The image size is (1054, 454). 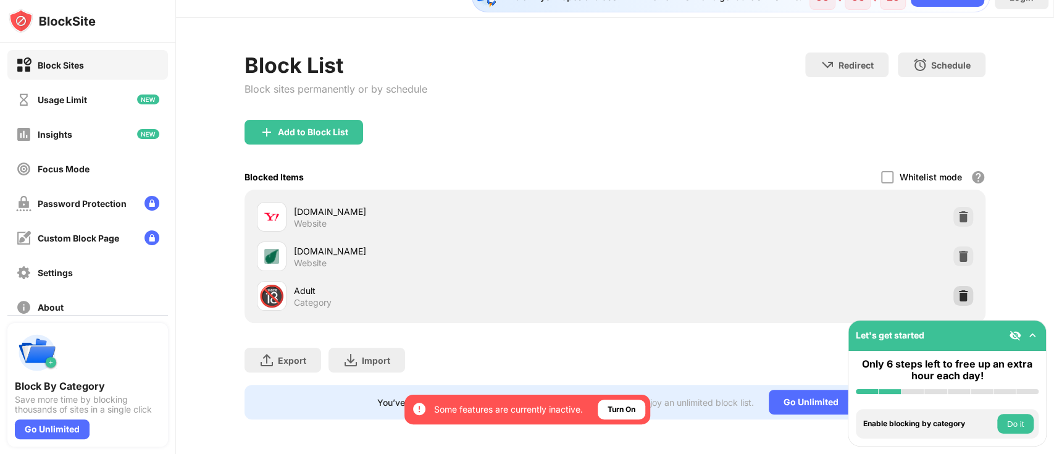 What do you see at coordinates (890, 335) in the screenshot?
I see `div: Let's get started` at bounding box center [890, 335].